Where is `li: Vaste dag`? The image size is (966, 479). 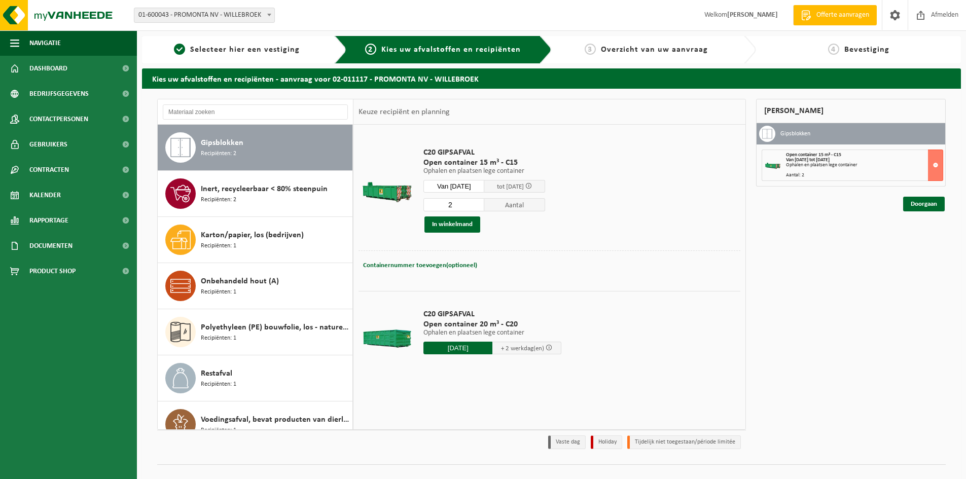 li: Vaste dag is located at coordinates (567, 442).